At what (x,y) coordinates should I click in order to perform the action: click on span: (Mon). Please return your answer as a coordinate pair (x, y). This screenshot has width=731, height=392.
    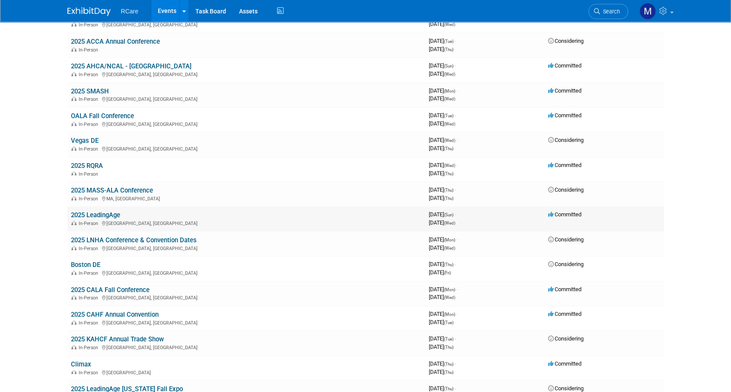
    Looking at the image, I should click on (450, 289).